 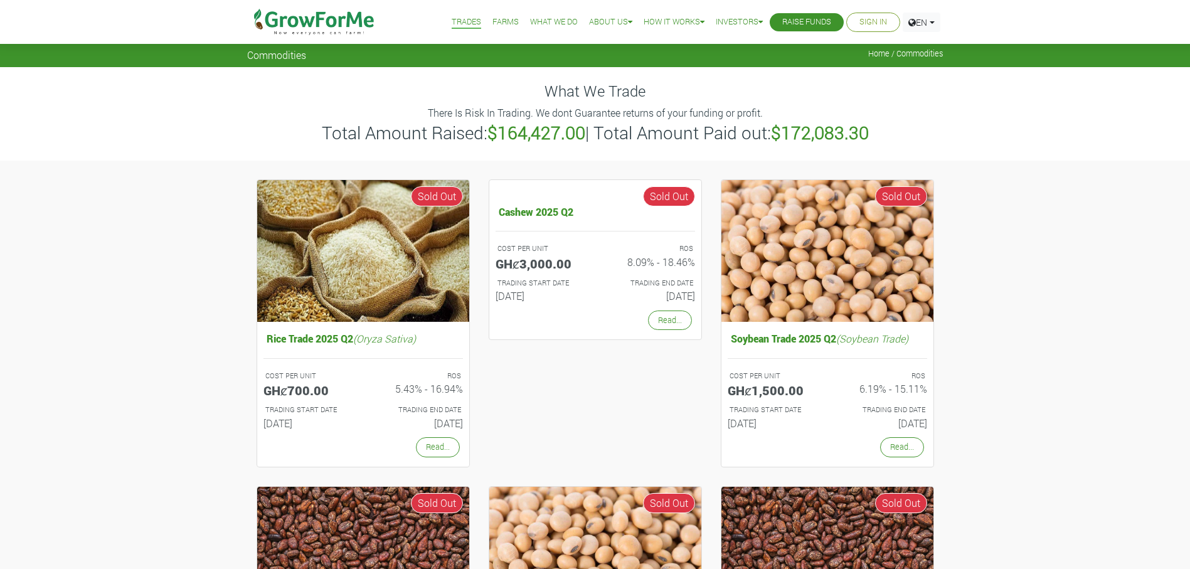 What do you see at coordinates (309, 390) in the screenshot?
I see `h5: GHȼ700.00` at bounding box center [309, 390].